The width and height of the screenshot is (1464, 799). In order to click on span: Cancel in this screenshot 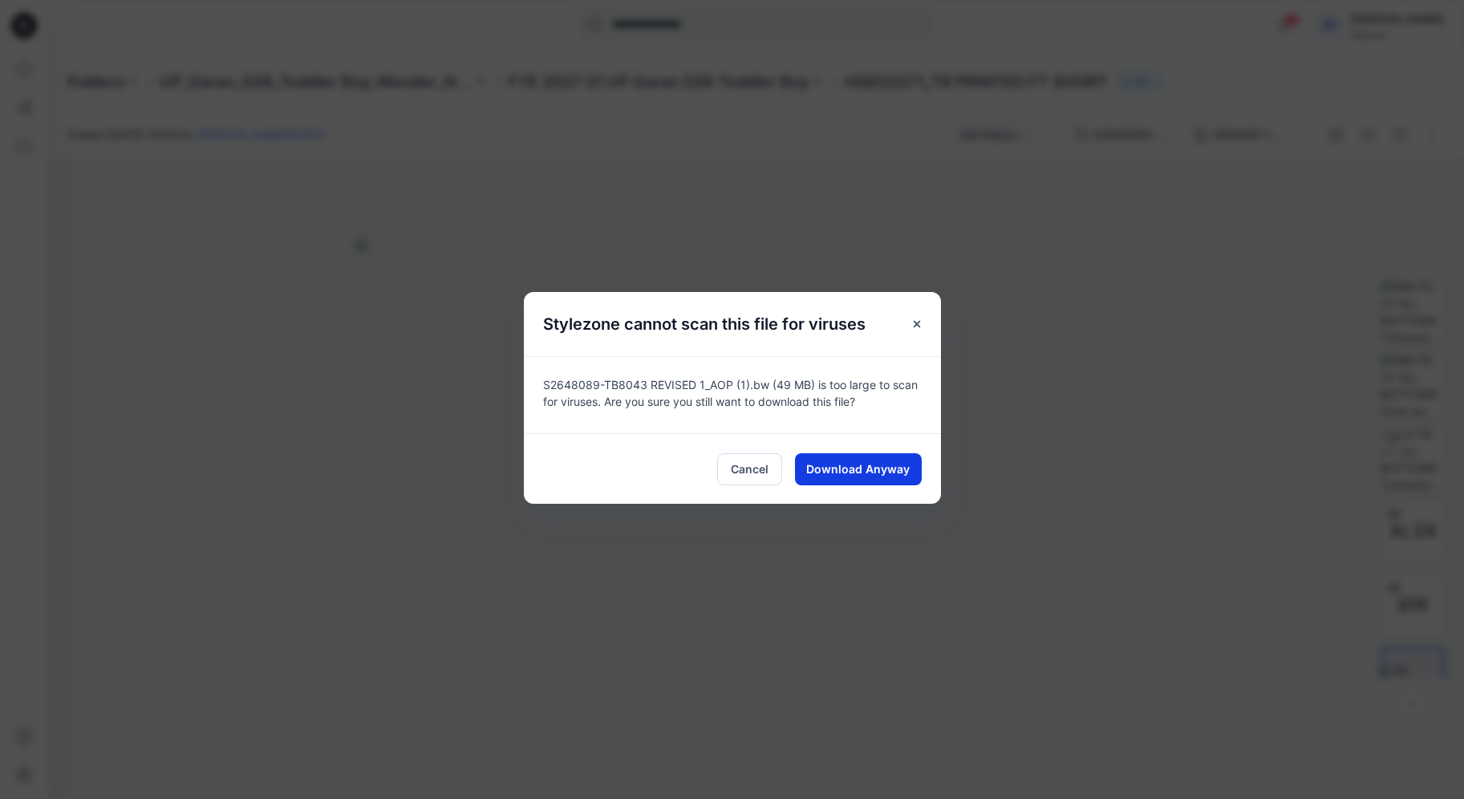, I will do `click(749, 468)`.